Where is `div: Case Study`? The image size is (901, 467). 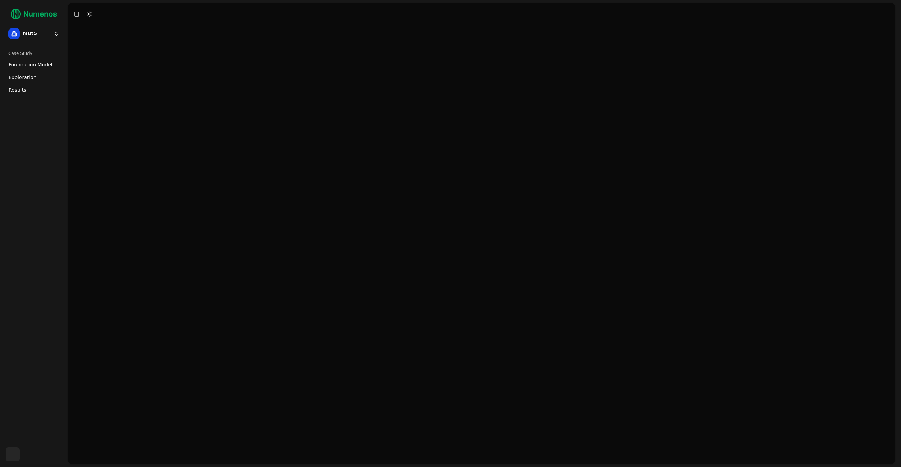 div: Case Study is located at coordinates (34, 53).